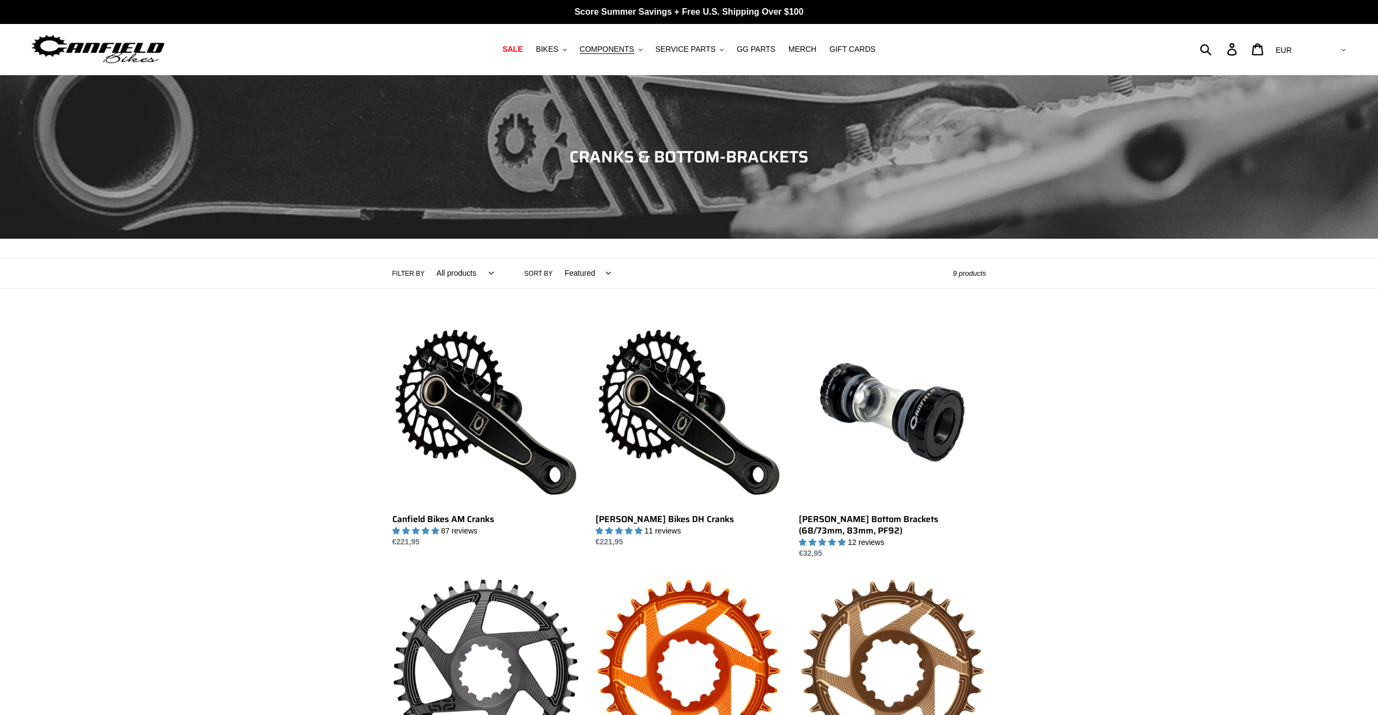  What do you see at coordinates (512, 49) in the screenshot?
I see `a: SALE` at bounding box center [512, 49].